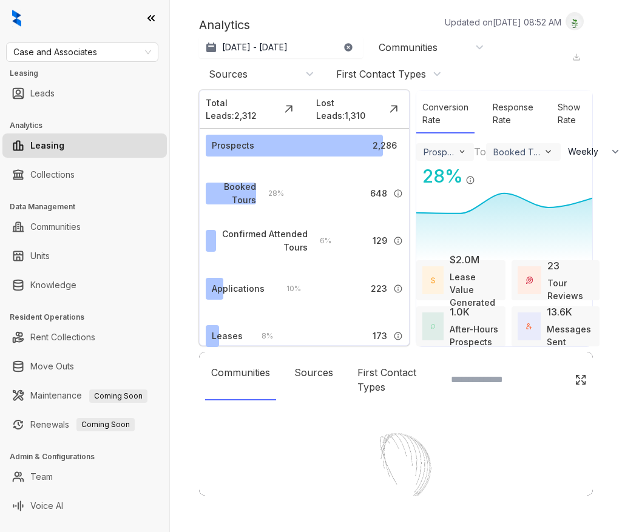  Describe the element at coordinates (319, 241) in the screenshot. I see `div: 6 %` at that location.